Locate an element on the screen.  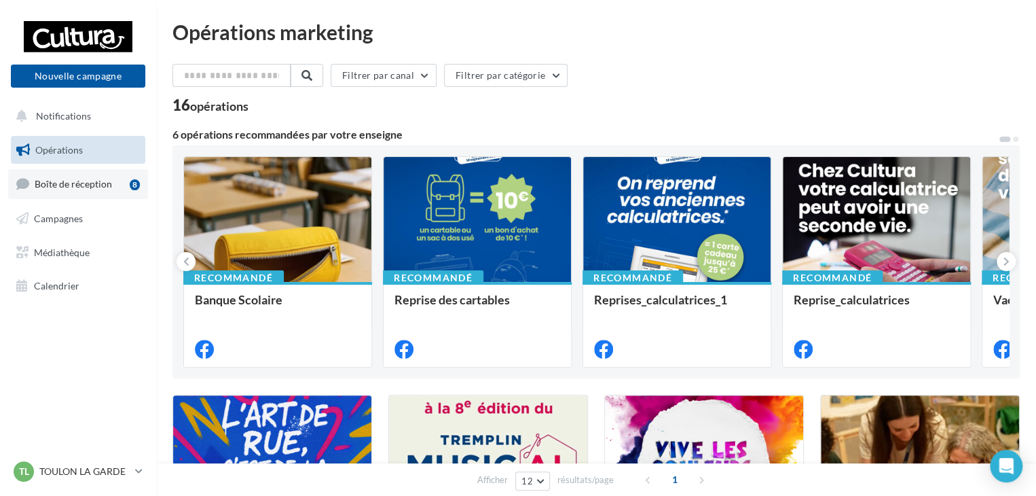
div: Reprises_calculatrices_1 is located at coordinates (677, 306).